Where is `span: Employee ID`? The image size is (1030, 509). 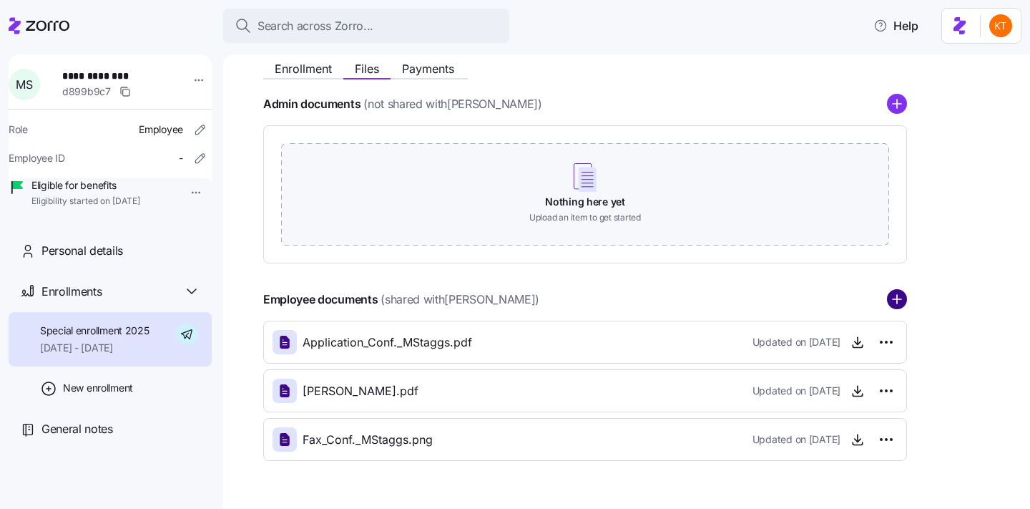 span: Employee ID is located at coordinates (36, 158).